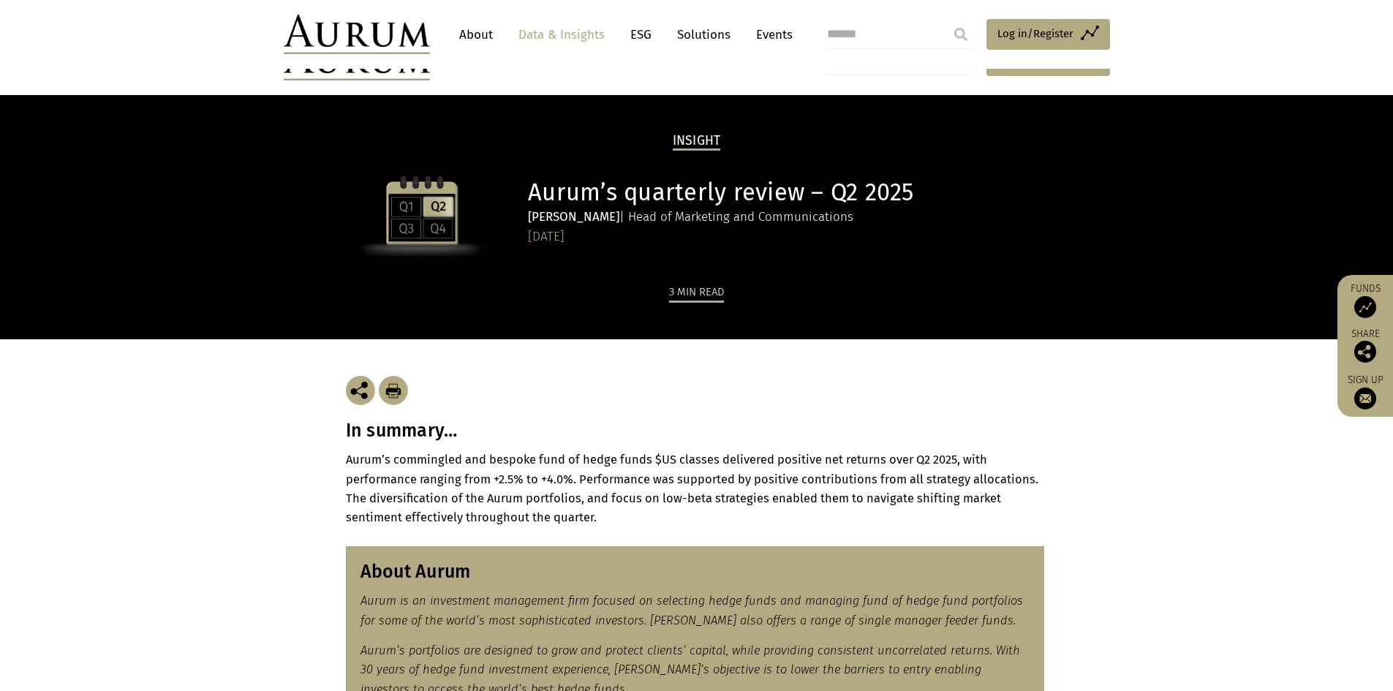 The image size is (1393, 691). What do you see at coordinates (692, 610) in the screenshot?
I see `em: Aurum is an investment management firm focused on selecting hedge funds and managing fund of hedg...` at bounding box center [692, 610].